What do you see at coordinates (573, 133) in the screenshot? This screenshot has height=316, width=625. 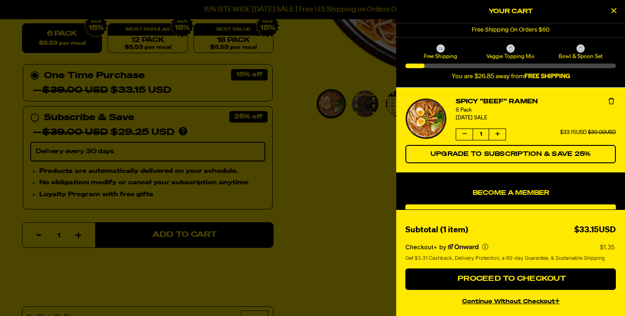 I see `span: $33.15USD` at bounding box center [573, 133].